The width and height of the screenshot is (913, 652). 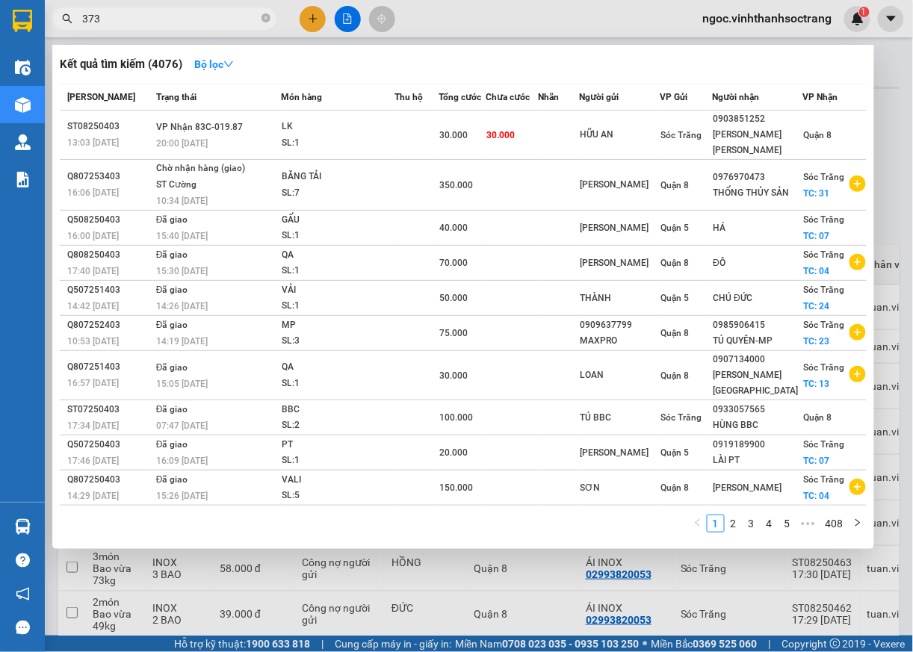 I want to click on div: MP, so click(x=338, y=326).